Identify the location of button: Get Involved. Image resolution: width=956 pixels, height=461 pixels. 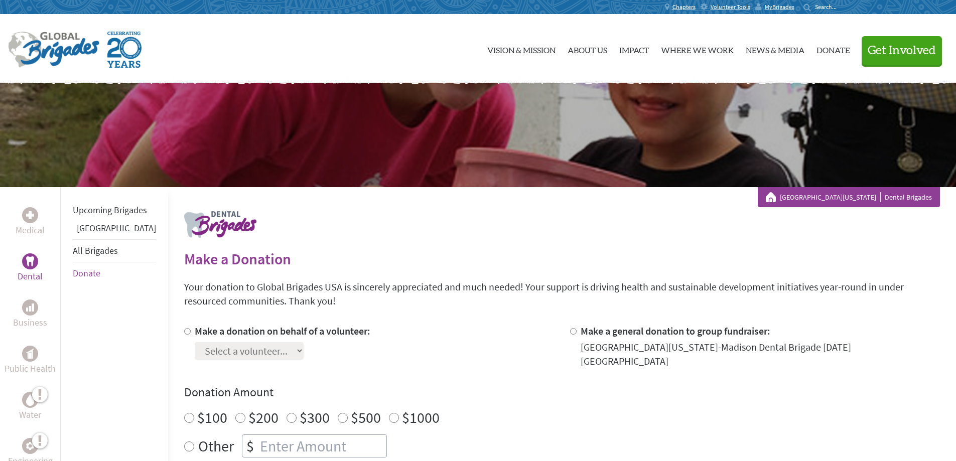
(902, 50).